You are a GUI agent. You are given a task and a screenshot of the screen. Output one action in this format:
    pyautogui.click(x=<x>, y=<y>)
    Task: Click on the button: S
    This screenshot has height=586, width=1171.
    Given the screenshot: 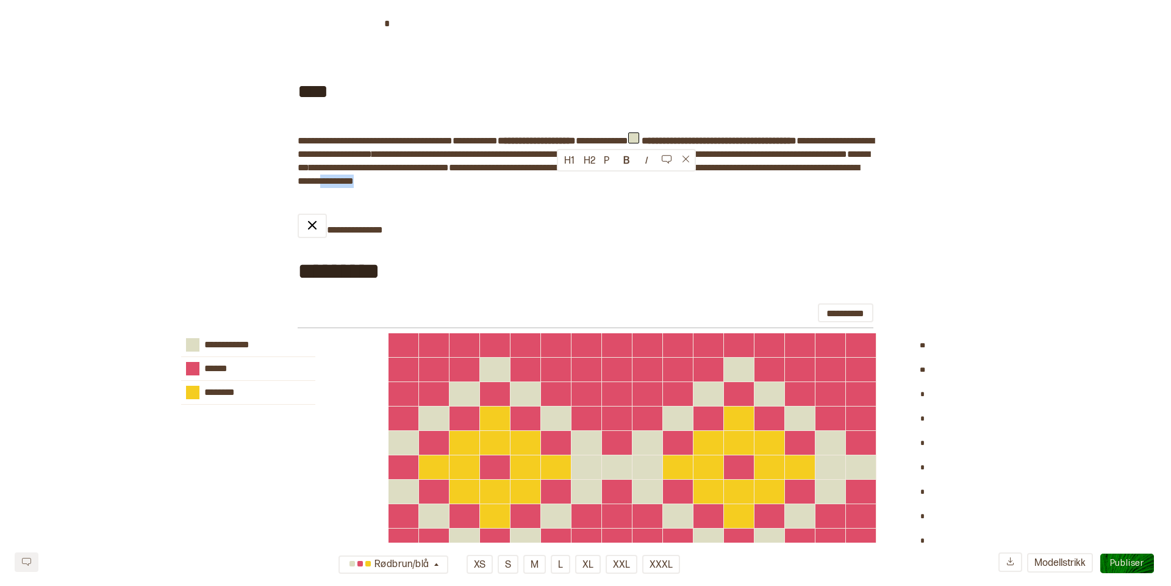 What is the action you would take?
    pyautogui.click(x=508, y=564)
    